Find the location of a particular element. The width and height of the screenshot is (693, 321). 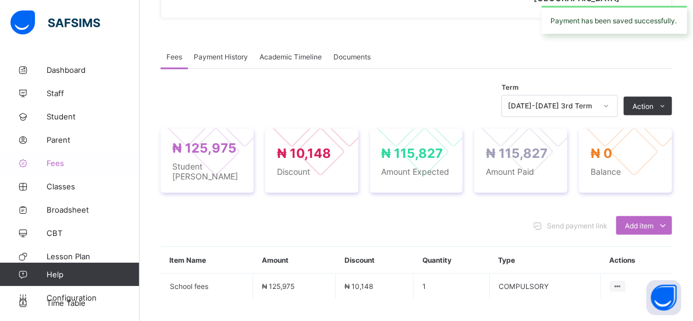

span: Student is located at coordinates (93, 116).